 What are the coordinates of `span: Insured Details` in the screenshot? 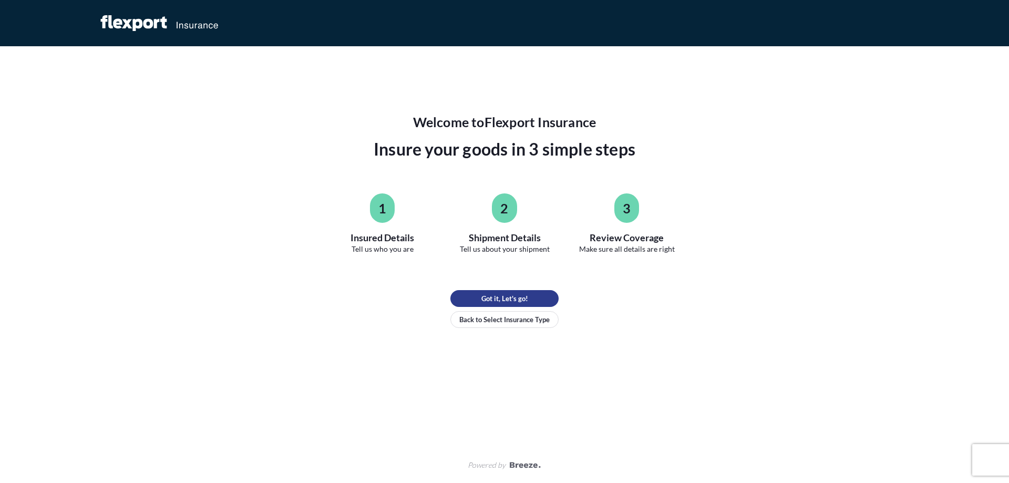 It's located at (382, 238).